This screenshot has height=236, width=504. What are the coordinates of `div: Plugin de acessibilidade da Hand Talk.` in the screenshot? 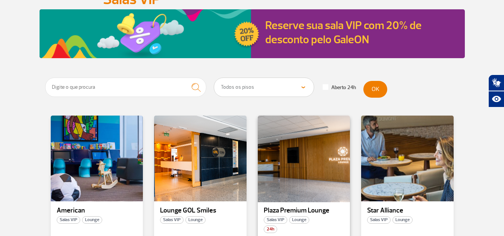 It's located at (496, 91).